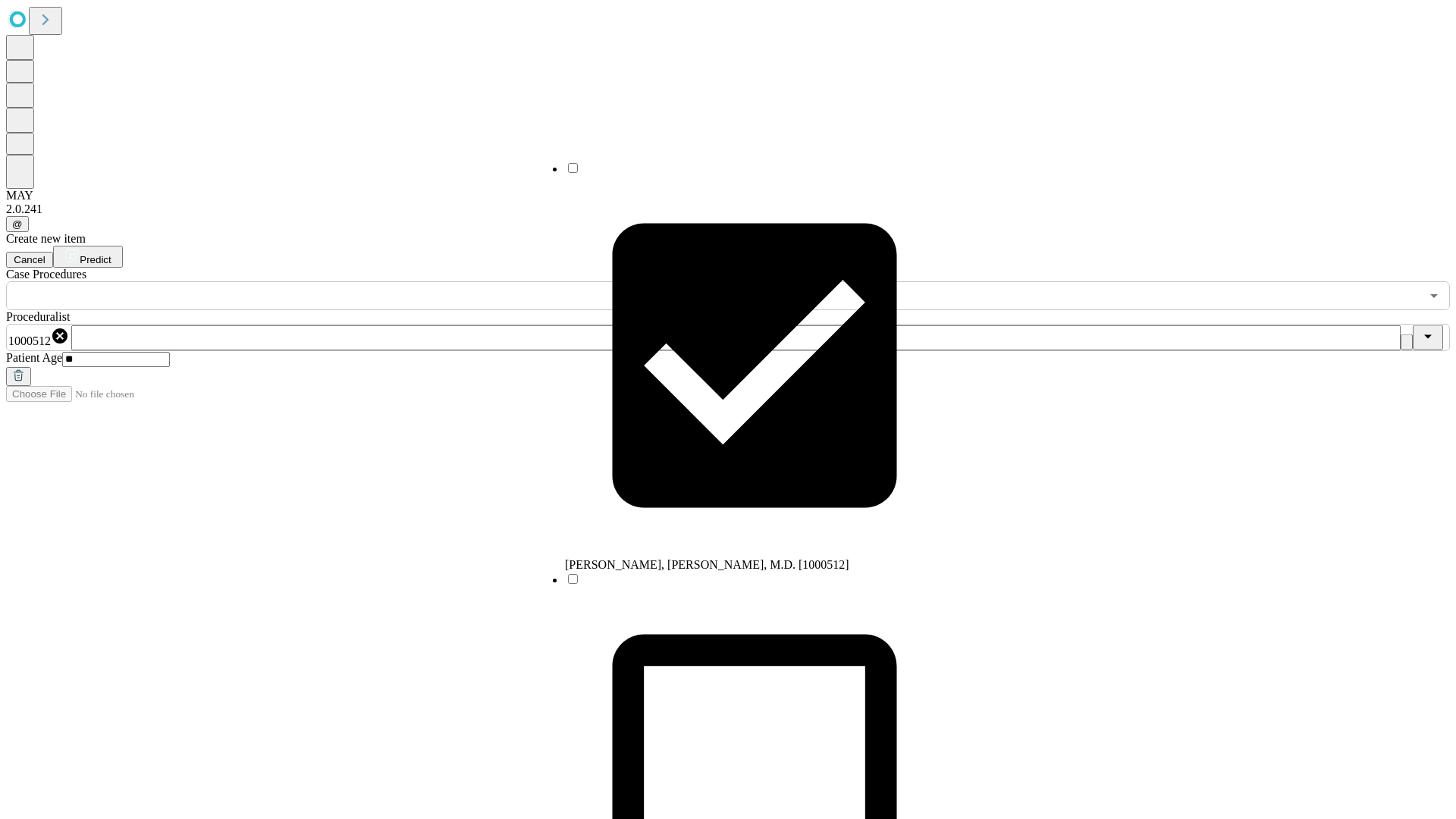  Describe the element at coordinates (95, 260) in the screenshot. I see `span: Predict` at that location.